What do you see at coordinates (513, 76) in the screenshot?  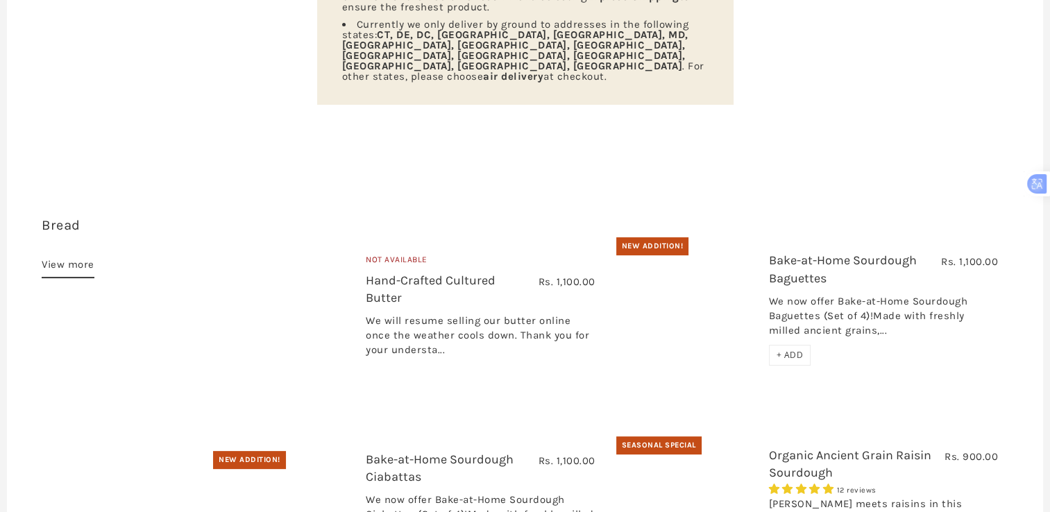 I see `strong: air delivery` at bounding box center [513, 76].